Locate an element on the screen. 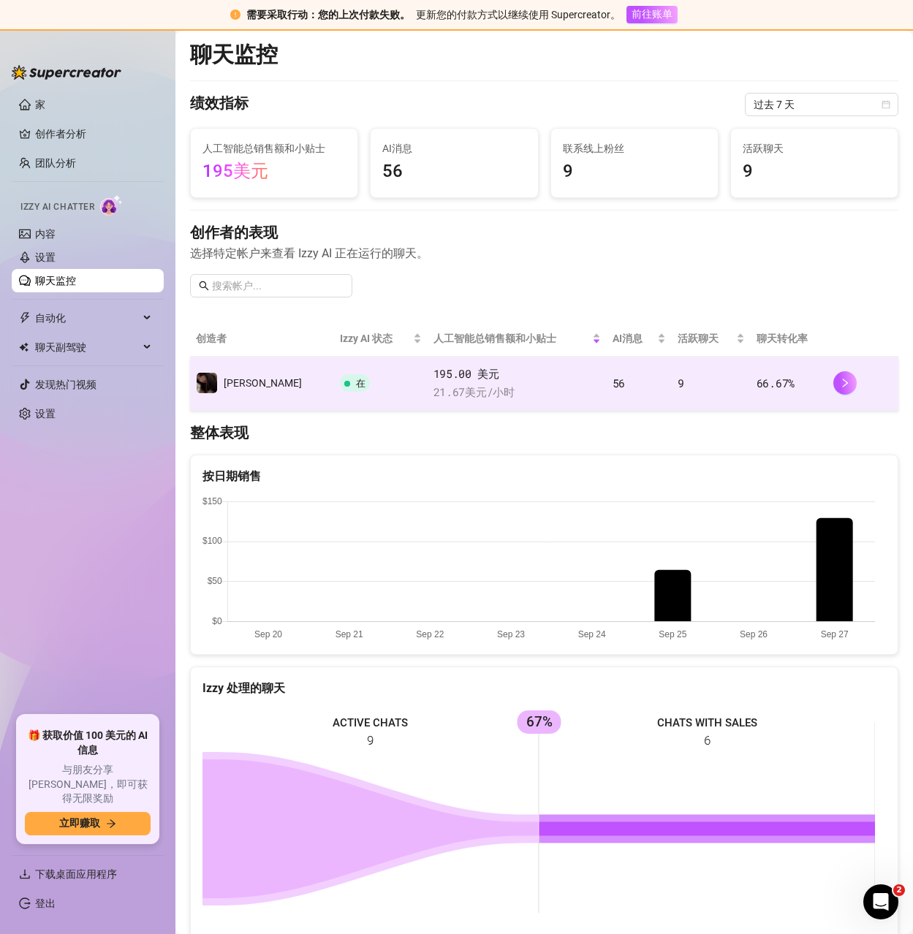  a: 登出 is located at coordinates (45, 903).